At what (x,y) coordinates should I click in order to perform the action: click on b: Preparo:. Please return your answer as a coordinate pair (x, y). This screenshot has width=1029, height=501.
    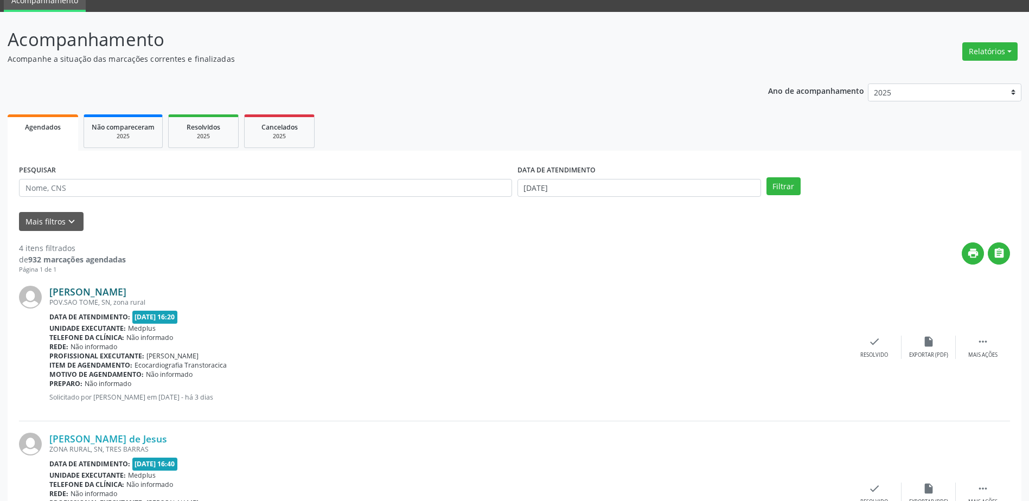
    Looking at the image, I should click on (66, 384).